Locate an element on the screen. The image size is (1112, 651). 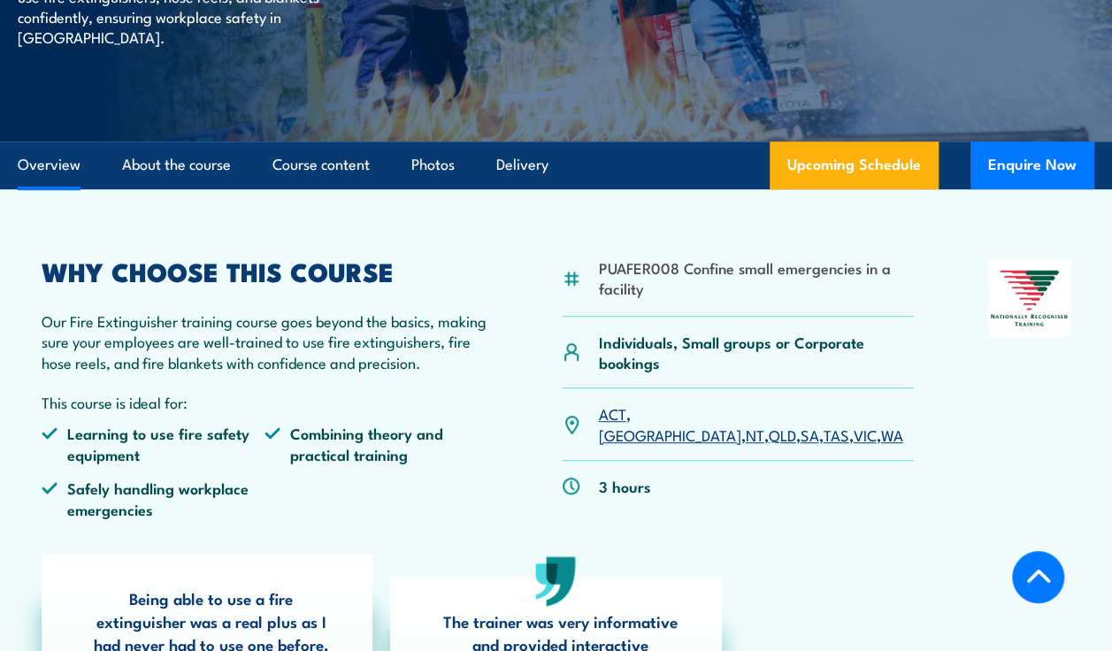
a: QLD is located at coordinates (781, 434).